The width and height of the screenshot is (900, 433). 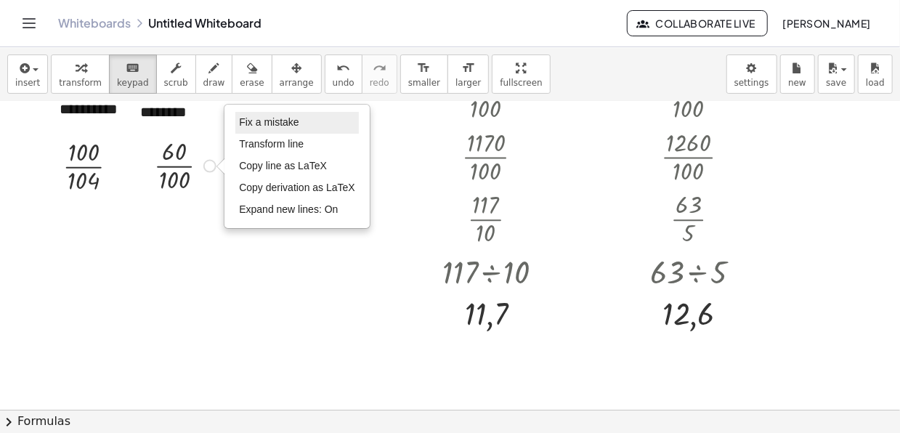 What do you see at coordinates (379, 83) in the screenshot?
I see `span: redo` at bounding box center [379, 83].